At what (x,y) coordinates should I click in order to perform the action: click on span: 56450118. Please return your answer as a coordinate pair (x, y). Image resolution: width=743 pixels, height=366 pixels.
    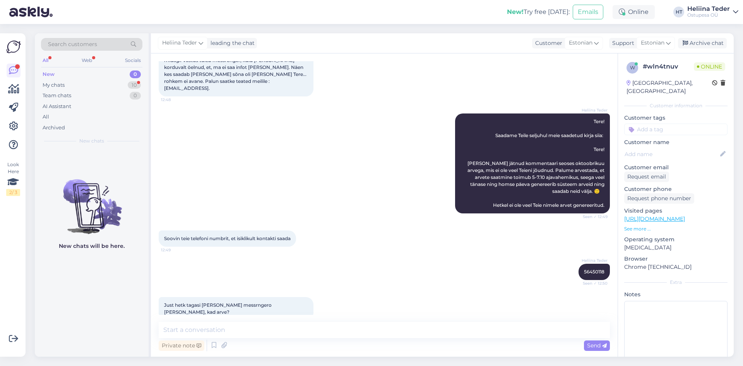
    Looking at the image, I should click on (594, 271).